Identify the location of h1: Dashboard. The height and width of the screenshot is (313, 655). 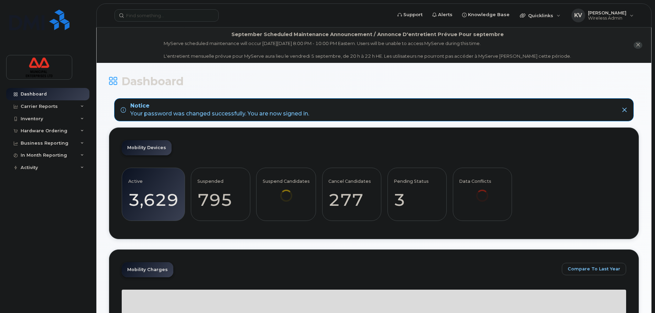
(373, 81).